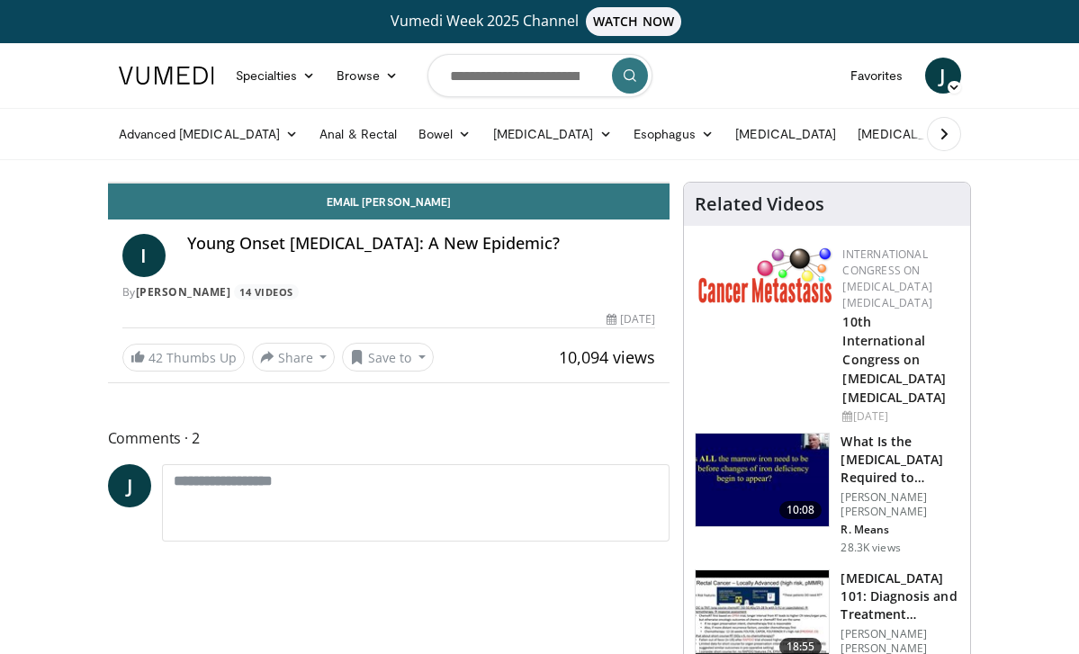 This screenshot has height=654, width=1079. Describe the element at coordinates (674, 134) in the screenshot. I see `a: Esophagus` at that location.